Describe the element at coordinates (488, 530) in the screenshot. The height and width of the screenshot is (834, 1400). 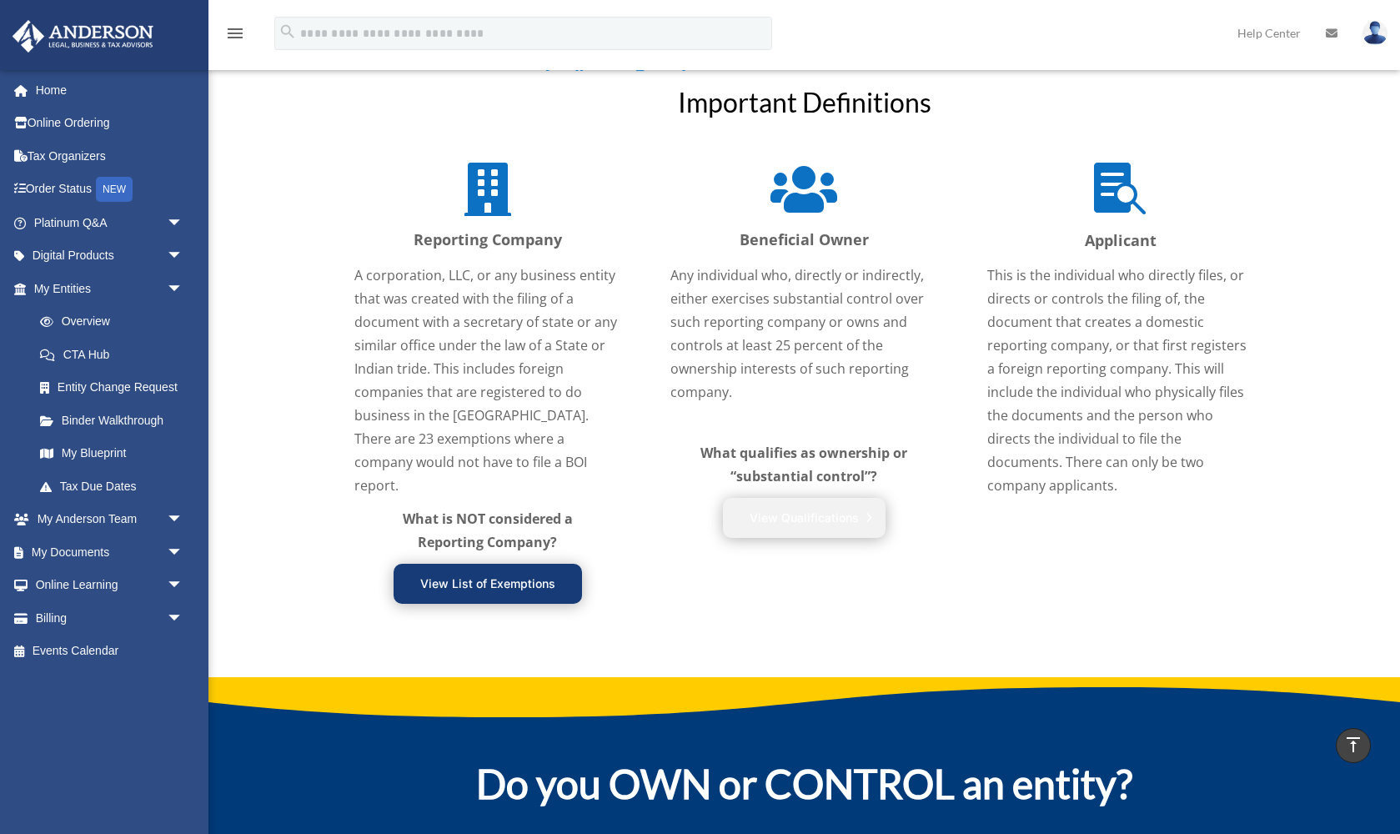
I see `p: What is NOT considered a Reporting Company?` at that location.